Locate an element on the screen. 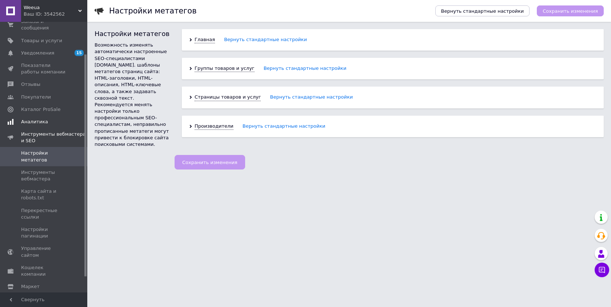  span: Аналитика is located at coordinates (35, 122).